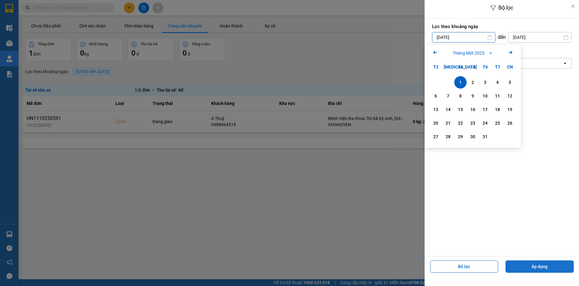 The height and width of the screenshot is (286, 579). What do you see at coordinates (539, 267) in the screenshot?
I see `button: Áp dụng` at bounding box center [539, 267].